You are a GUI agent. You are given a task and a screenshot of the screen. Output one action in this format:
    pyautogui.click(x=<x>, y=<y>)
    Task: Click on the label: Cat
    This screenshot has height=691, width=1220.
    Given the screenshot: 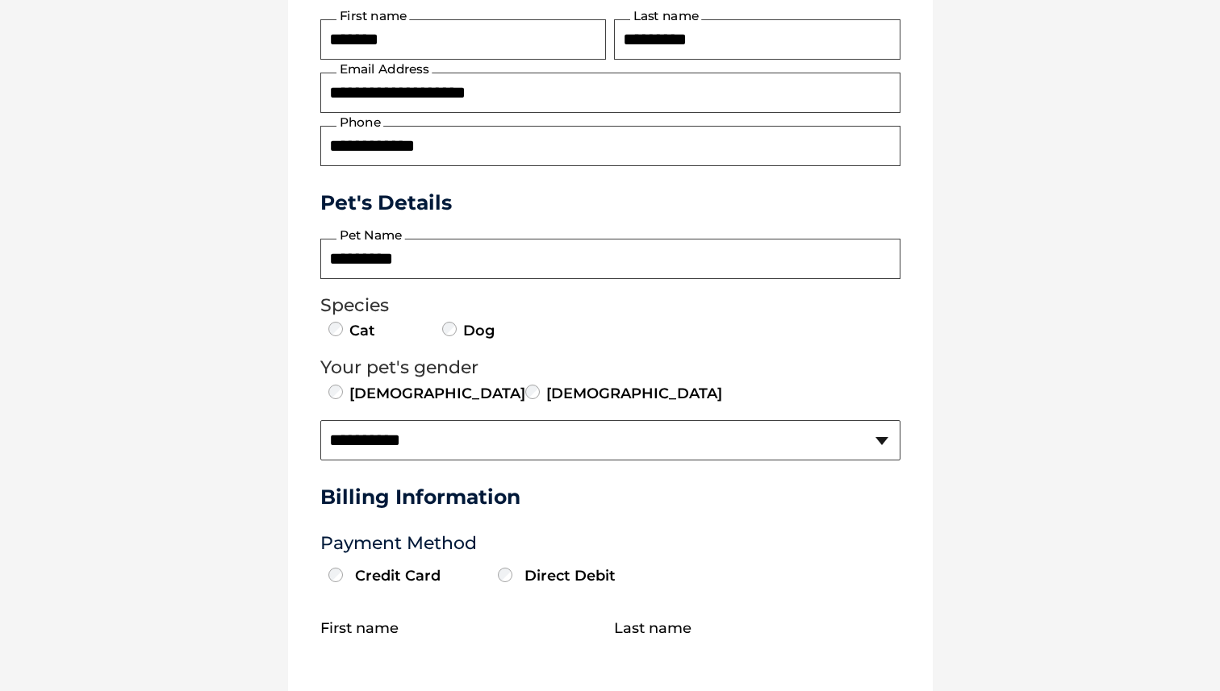 What is the action you would take?
    pyautogui.click(x=361, y=331)
    